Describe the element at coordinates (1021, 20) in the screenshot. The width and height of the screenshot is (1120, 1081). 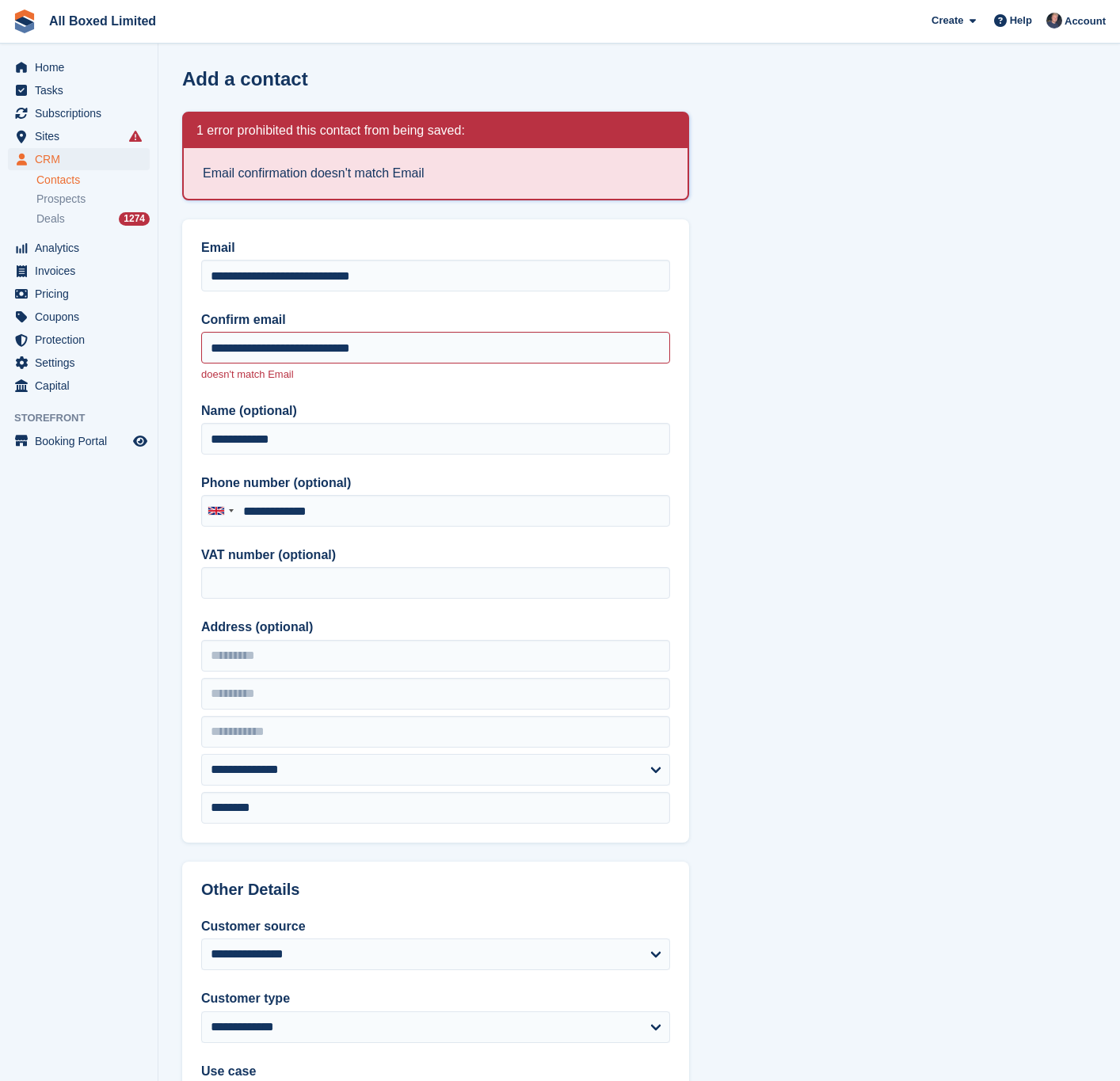
I see `span: Help` at that location.